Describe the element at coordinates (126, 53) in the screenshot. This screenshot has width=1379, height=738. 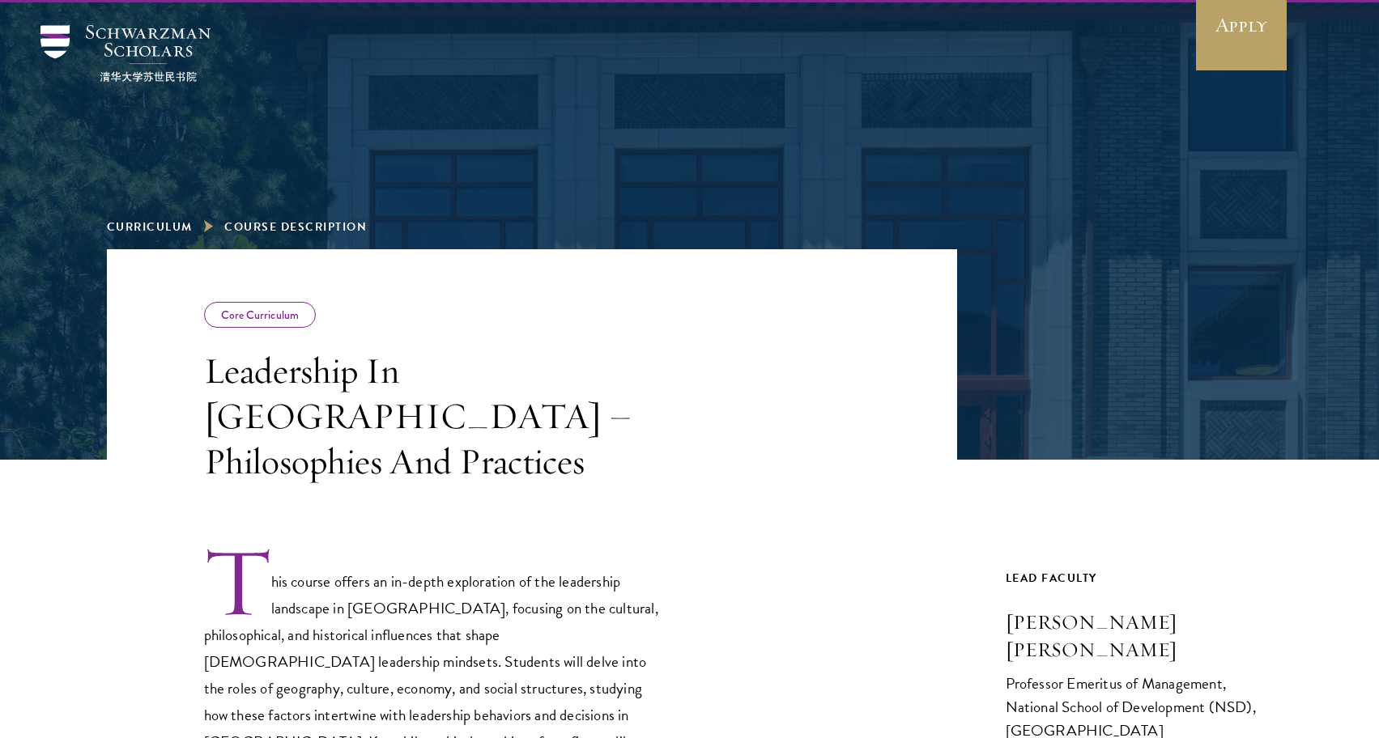
I see `img: Schwarzman Scholars` at that location.